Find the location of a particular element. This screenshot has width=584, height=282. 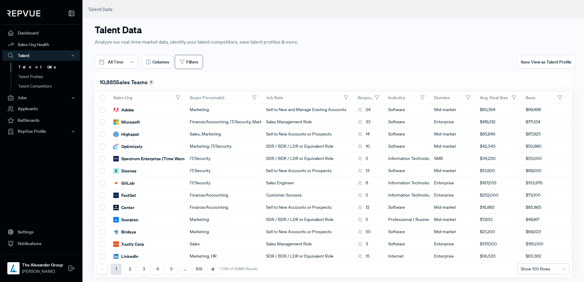

span: Division is located at coordinates (442, 98).